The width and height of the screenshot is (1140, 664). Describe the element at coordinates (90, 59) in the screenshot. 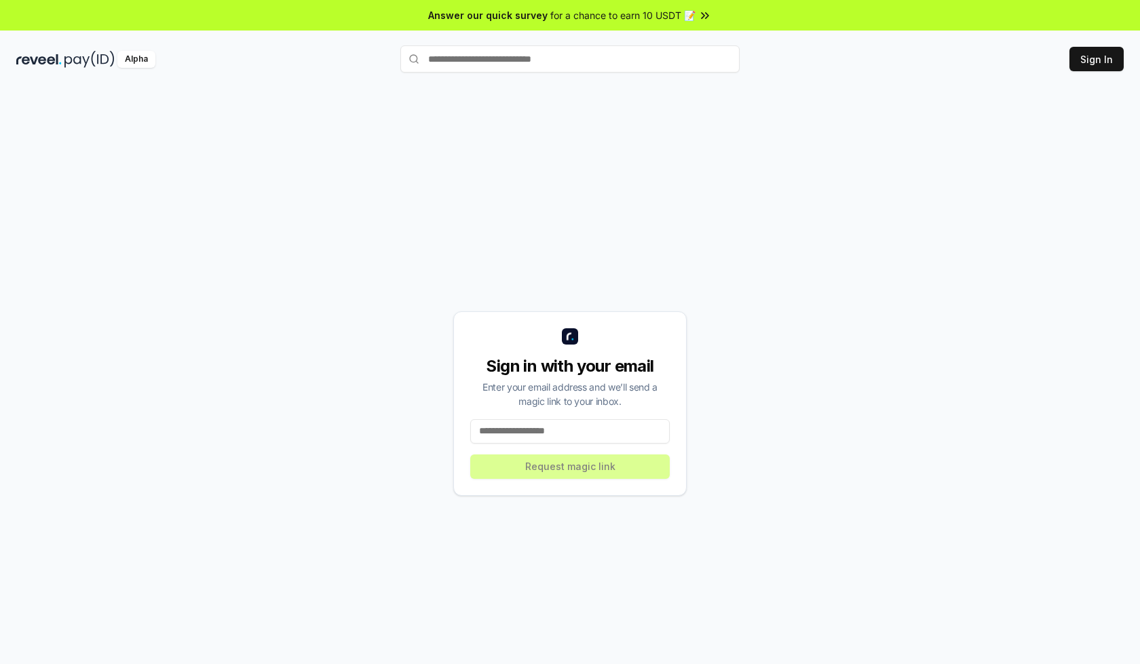

I see `img: pay_id` at that location.